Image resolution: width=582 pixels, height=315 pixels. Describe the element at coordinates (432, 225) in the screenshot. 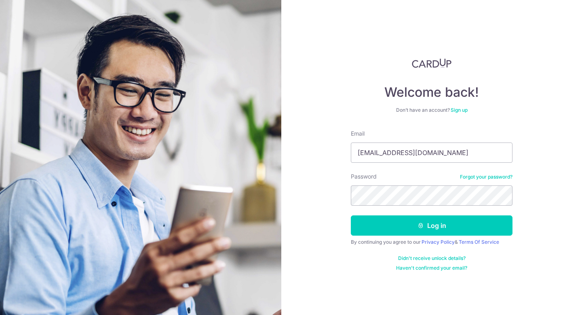

I see `button: Log in` at that location.